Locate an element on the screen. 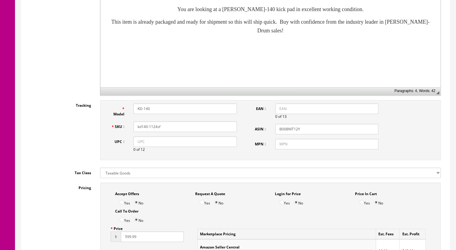  input: ASIN is located at coordinates (327, 129).